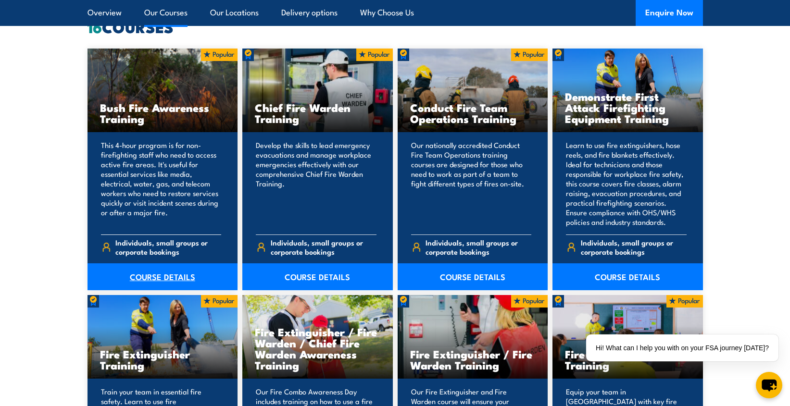  I want to click on button: chat-button, so click(769, 385).